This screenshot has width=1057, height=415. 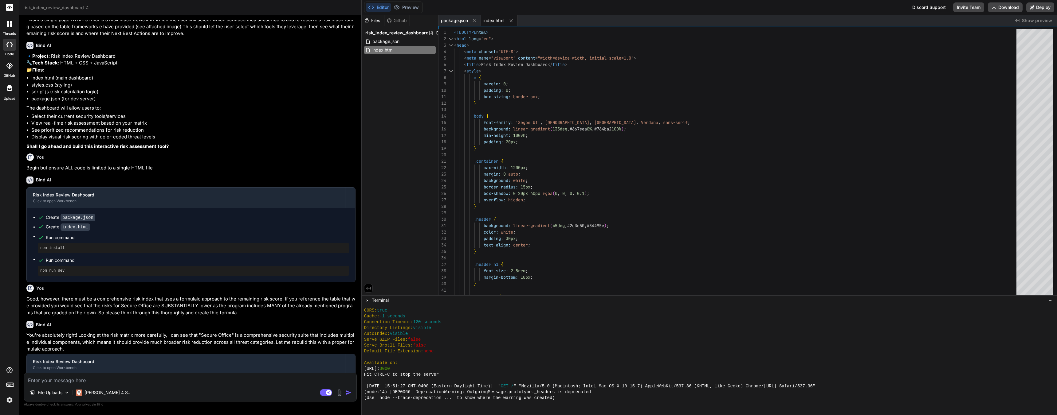 What do you see at coordinates (461, 39) in the screenshot?
I see `span: html` at bounding box center [461, 39].